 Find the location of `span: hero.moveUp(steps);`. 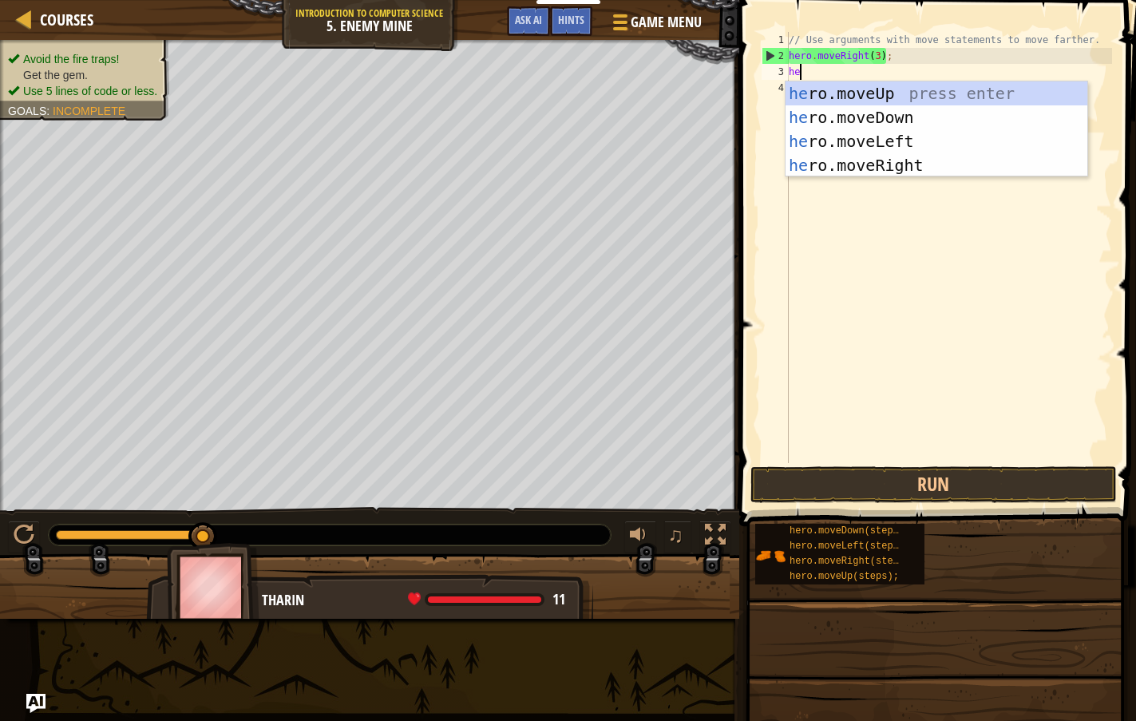

span: hero.moveUp(steps); is located at coordinates (844, 576).